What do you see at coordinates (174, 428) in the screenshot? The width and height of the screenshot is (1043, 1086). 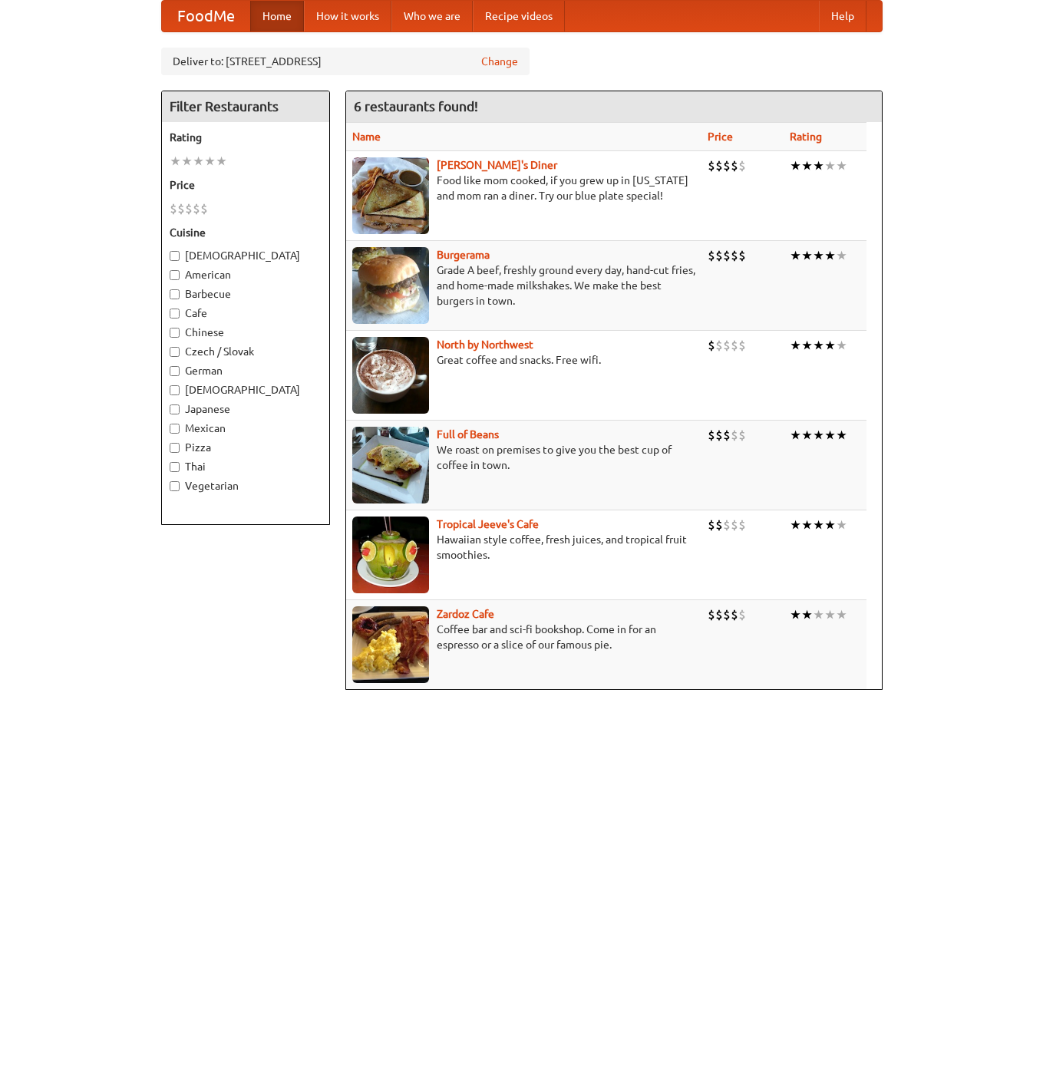 I see `input: Mexican` at bounding box center [174, 428].